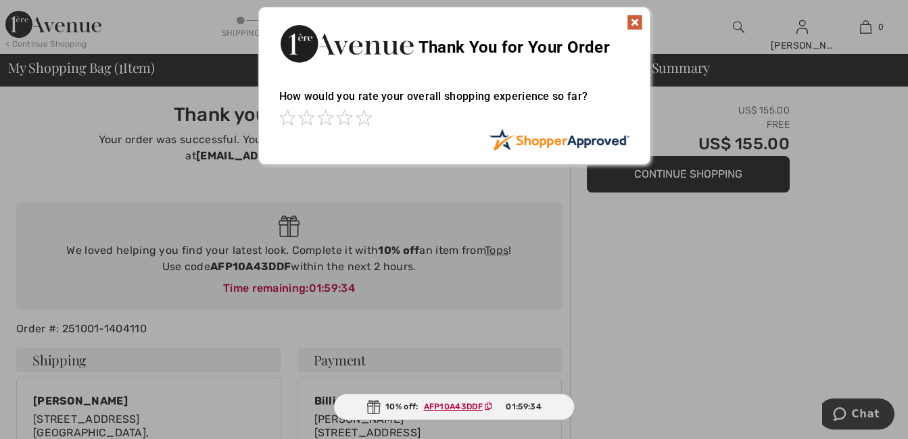 The image size is (908, 439). I want to click on span: Thank You for Your Order, so click(514, 47).